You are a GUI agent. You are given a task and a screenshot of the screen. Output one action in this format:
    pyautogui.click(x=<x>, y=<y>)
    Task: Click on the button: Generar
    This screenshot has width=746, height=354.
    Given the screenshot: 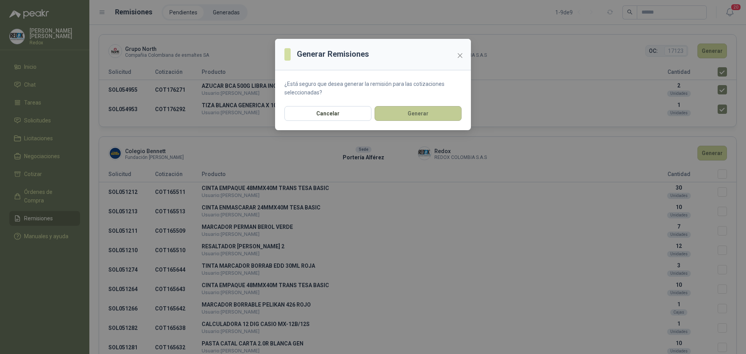 What is the action you would take?
    pyautogui.click(x=418, y=113)
    